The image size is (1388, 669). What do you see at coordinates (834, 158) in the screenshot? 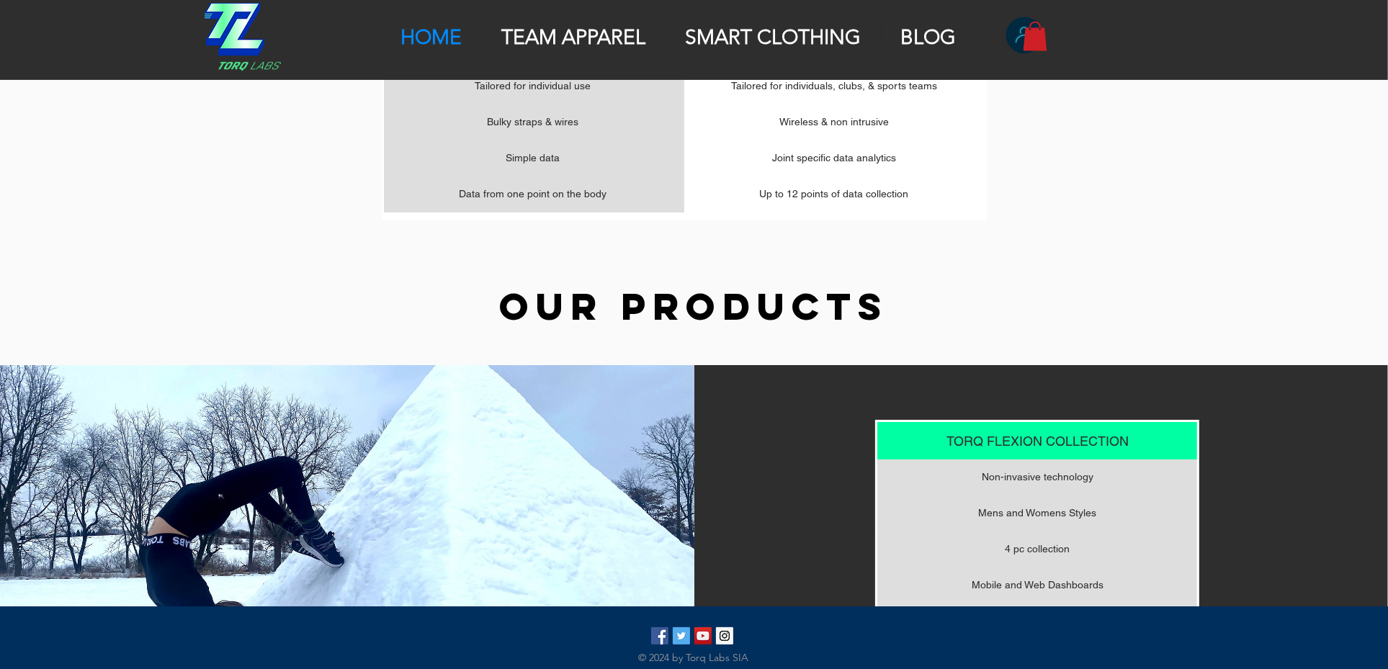
I see `div: Joint specific data analytics` at bounding box center [834, 158].